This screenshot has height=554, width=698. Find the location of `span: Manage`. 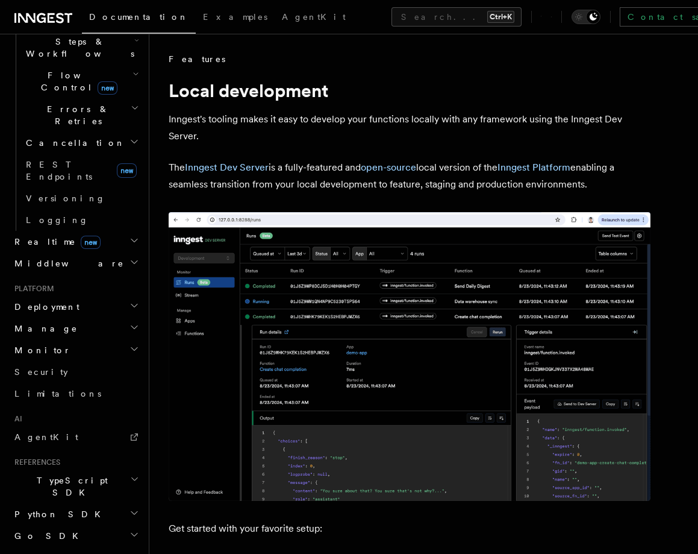

span: Manage is located at coordinates (43, 328).